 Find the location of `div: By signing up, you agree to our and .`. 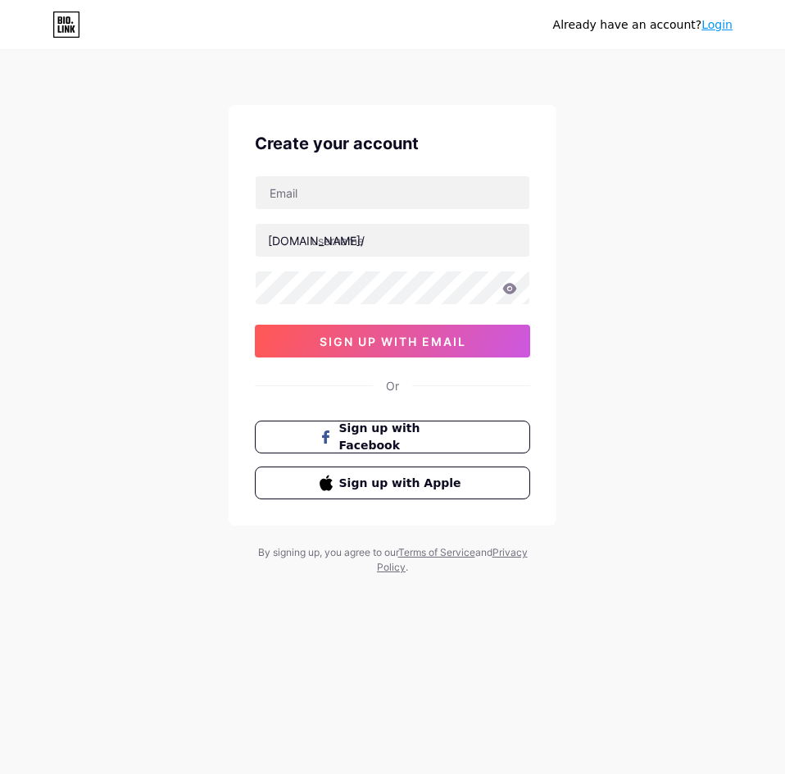

div: By signing up, you agree to our and . is located at coordinates (392, 560).